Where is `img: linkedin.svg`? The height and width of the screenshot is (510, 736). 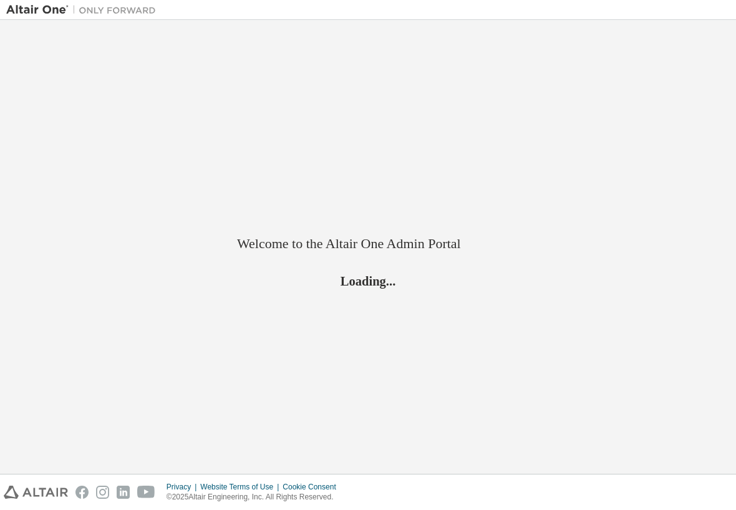 img: linkedin.svg is located at coordinates (123, 492).